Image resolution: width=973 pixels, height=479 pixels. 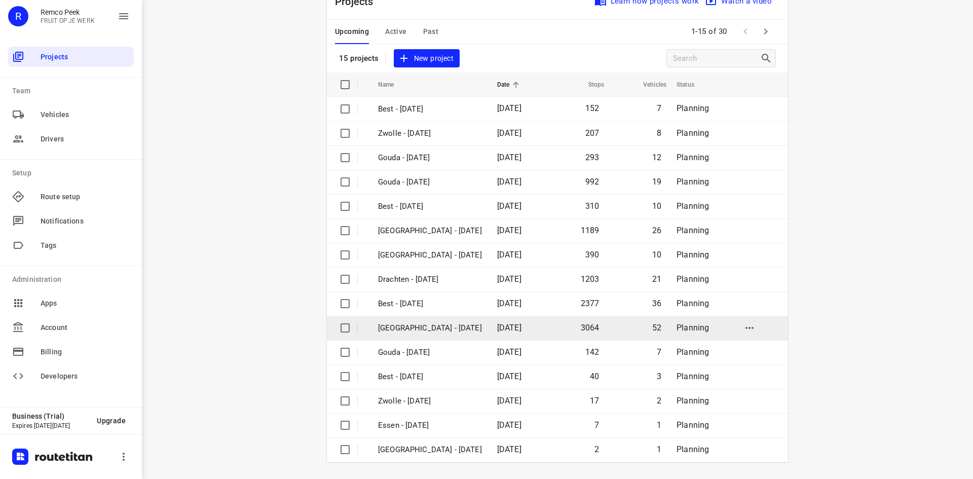 What do you see at coordinates (73, 173) in the screenshot?
I see `p: Setup` at bounding box center [73, 173].